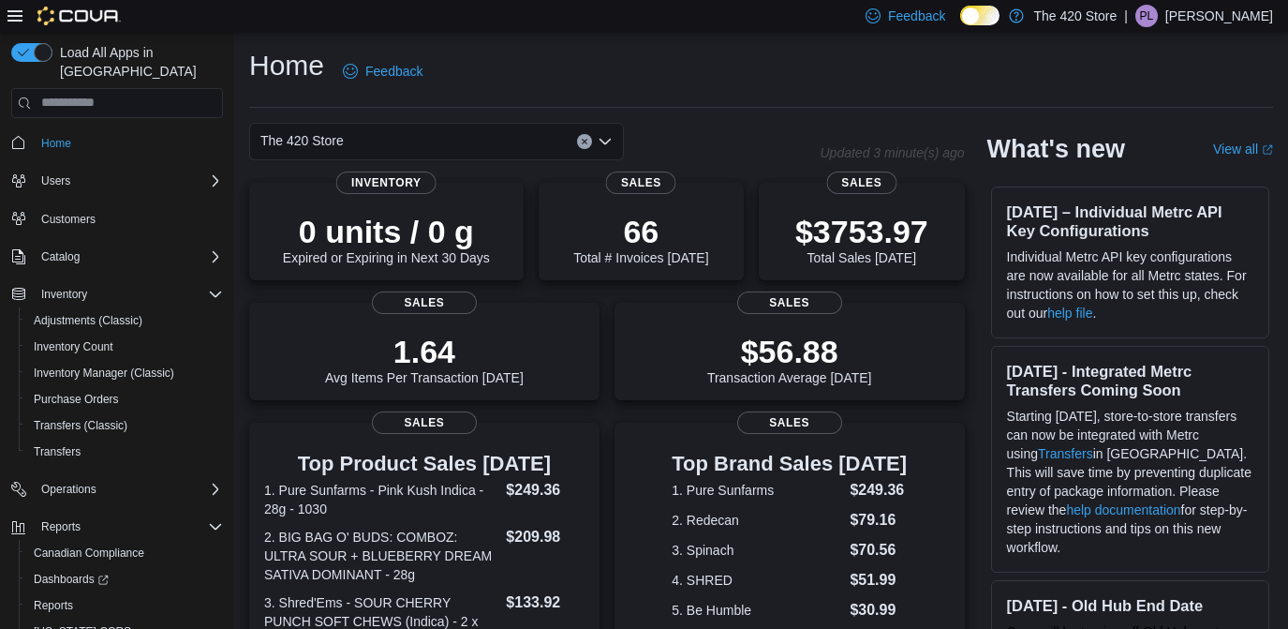 This screenshot has width=1288, height=629. What do you see at coordinates (117, 142) in the screenshot?
I see `button: Home` at bounding box center [117, 142].